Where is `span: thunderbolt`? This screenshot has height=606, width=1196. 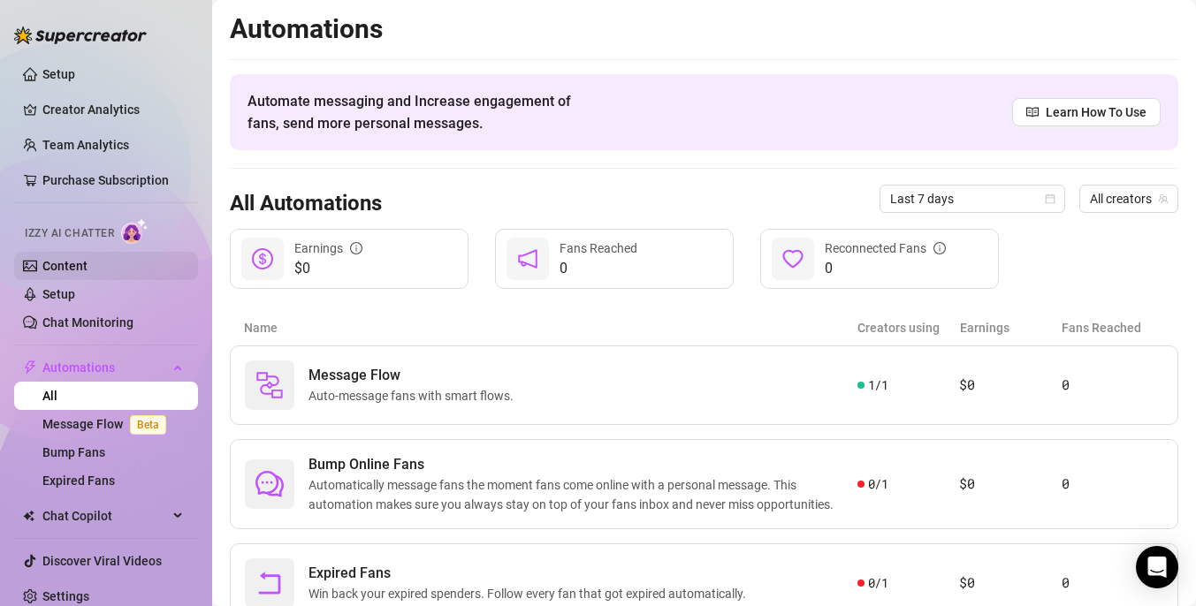
span: thunderbolt is located at coordinates (30, 368).